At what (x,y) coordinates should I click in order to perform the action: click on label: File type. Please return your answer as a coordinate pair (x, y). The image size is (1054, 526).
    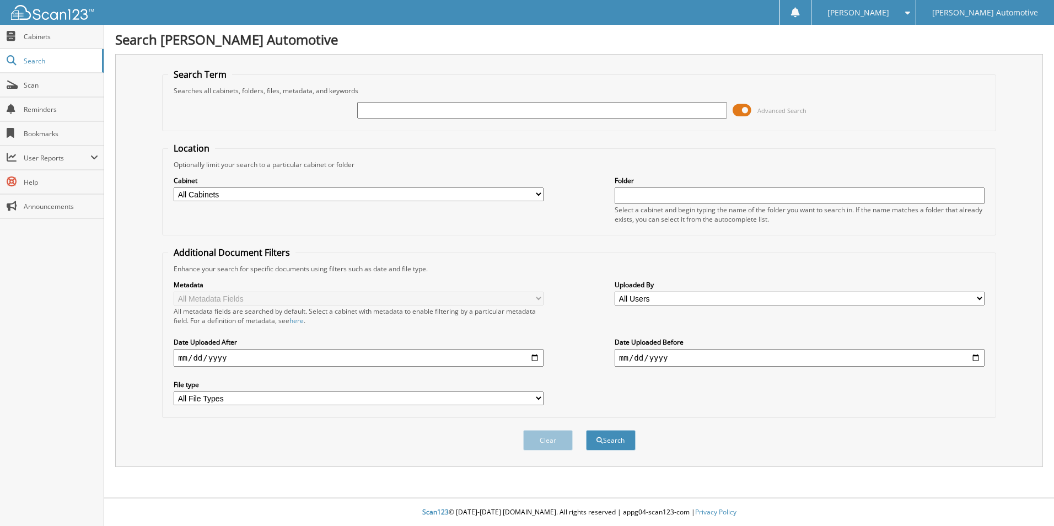
    Looking at the image, I should click on (358, 384).